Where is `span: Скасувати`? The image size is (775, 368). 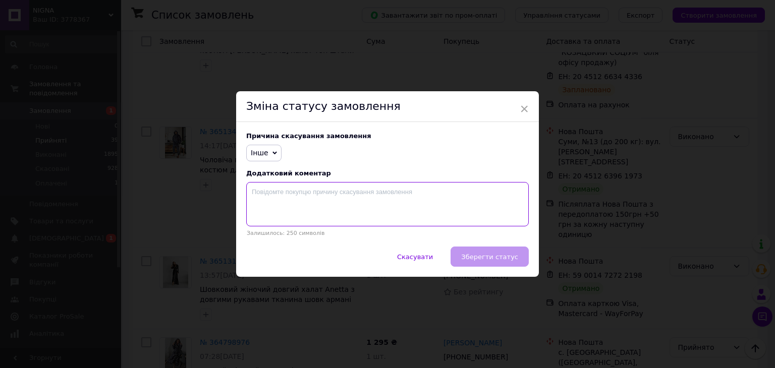
span: Скасувати is located at coordinates (415, 257).